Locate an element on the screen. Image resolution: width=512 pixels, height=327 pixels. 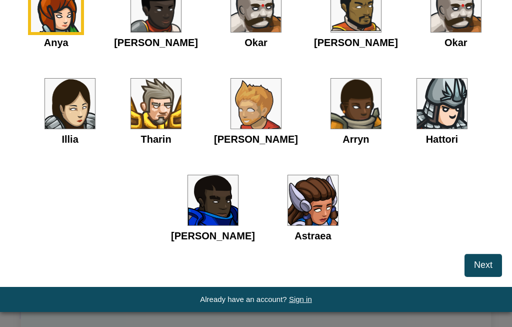
a: Sign in is located at coordinates (301, 299).